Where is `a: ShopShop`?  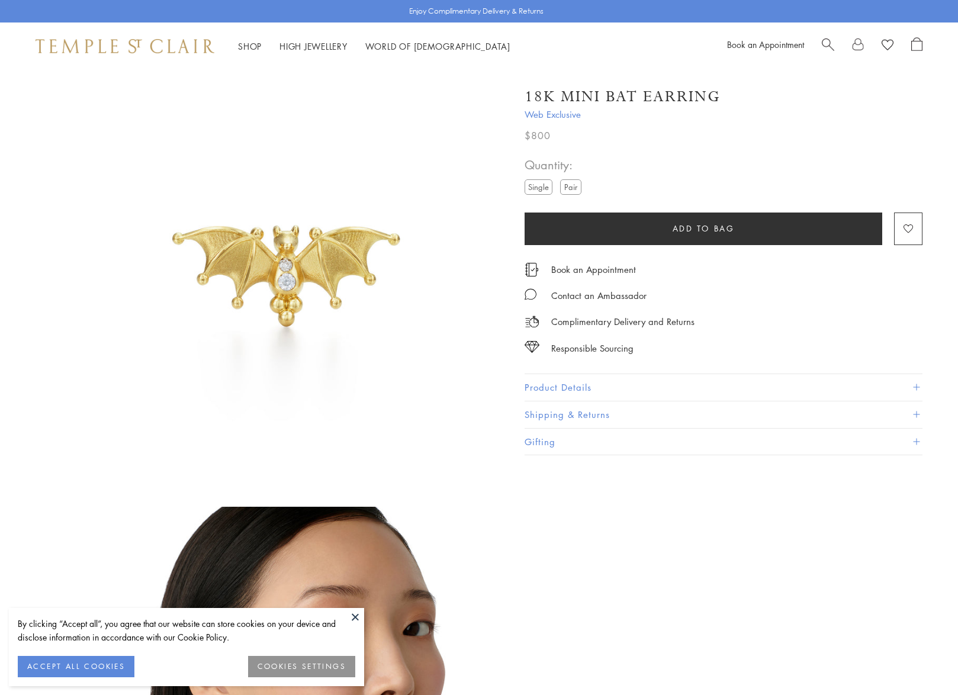
a: ShopShop is located at coordinates (250, 46).